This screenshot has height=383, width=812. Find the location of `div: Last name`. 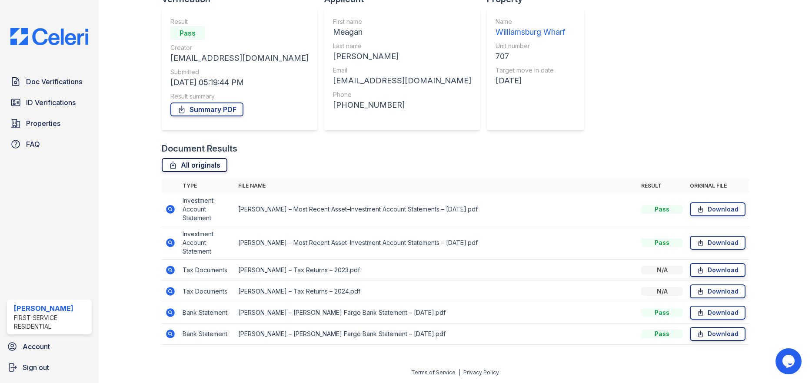

div: Last name is located at coordinates (402, 46).